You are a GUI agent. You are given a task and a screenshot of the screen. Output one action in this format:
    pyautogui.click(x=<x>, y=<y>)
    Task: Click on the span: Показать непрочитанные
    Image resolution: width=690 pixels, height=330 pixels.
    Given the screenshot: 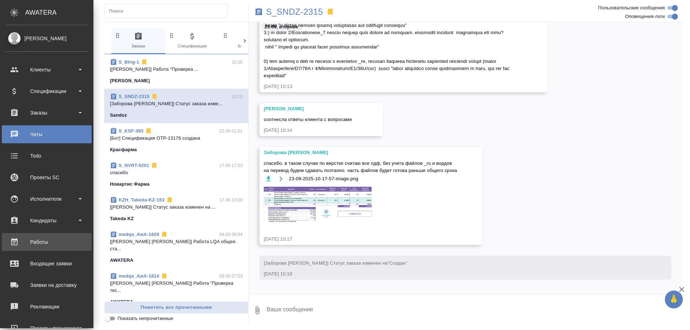 What is the action you would take?
    pyautogui.click(x=145, y=319)
    